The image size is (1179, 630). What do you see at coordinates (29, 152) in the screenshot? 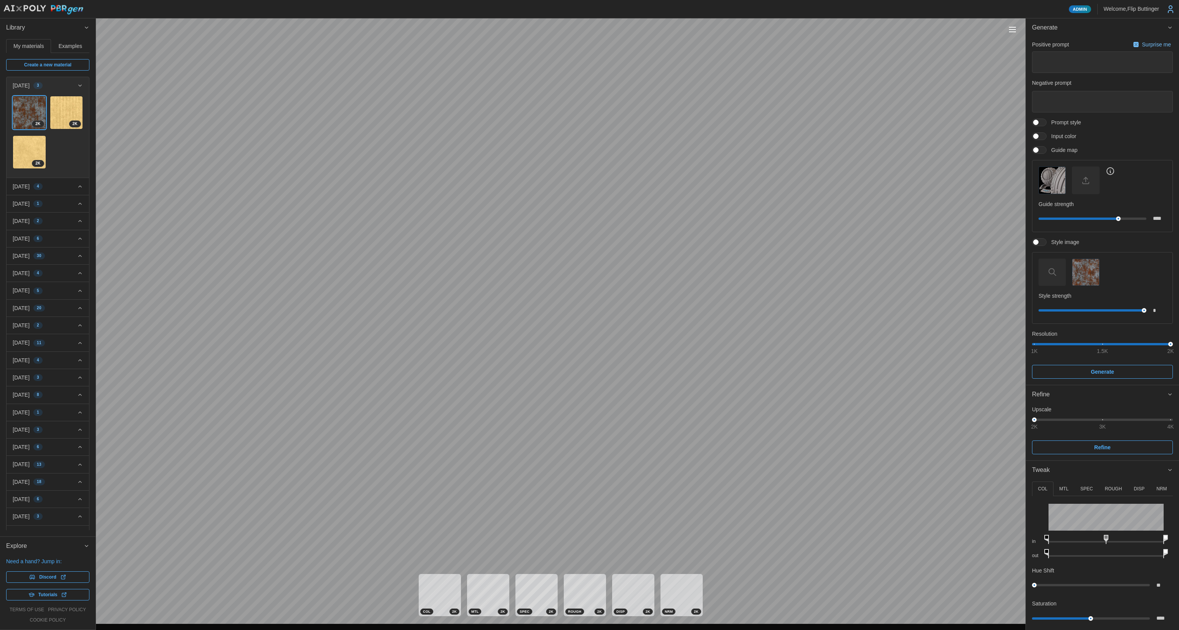
I see `img: rhmqc5jS1Gmov9I8JA0u` at bounding box center [29, 152].